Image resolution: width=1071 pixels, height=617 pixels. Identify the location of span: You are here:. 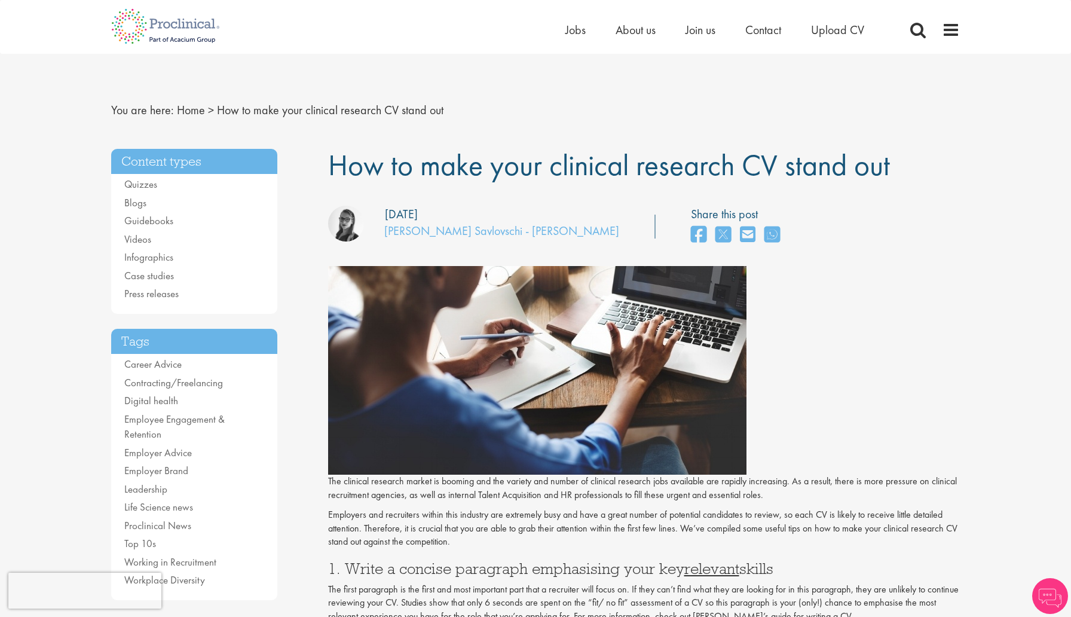
(142, 110).